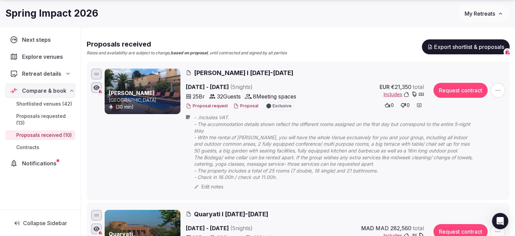 Image resolution: width=515 pixels, height=236 pixels. Describe the element at coordinates (40, 223) in the screenshot. I see `button: Collapse Sidebar` at that location.